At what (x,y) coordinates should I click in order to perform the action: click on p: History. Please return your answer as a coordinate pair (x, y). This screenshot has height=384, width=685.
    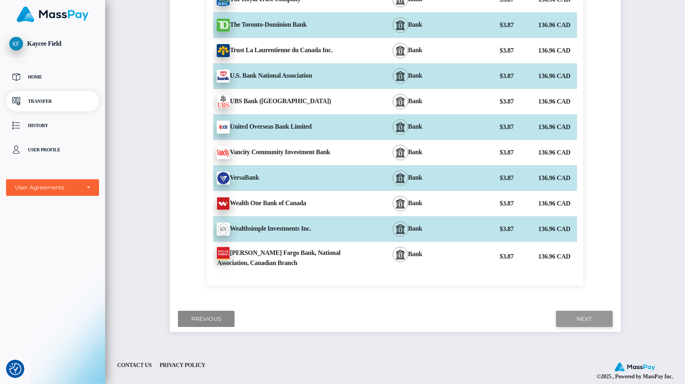
    Looking at the image, I should click on (53, 125).